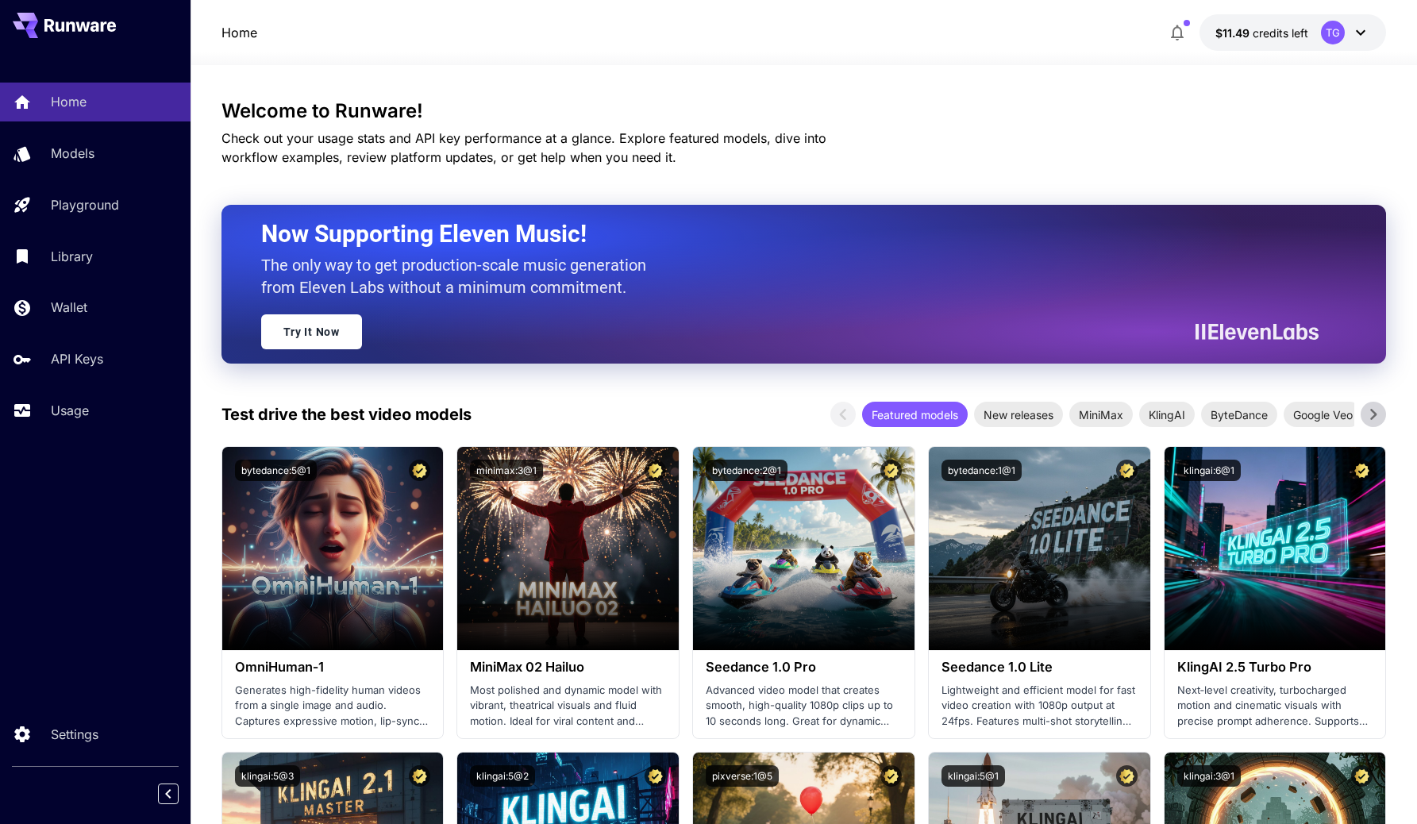  I want to click on nav: breadcrumb, so click(239, 33).